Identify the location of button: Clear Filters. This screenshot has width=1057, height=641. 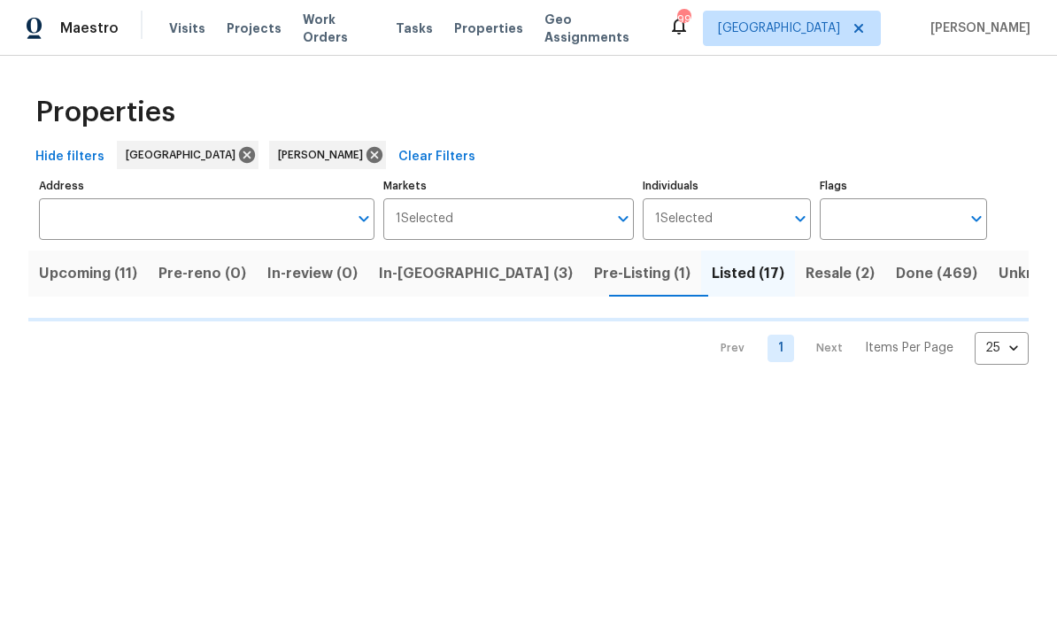
(436, 157).